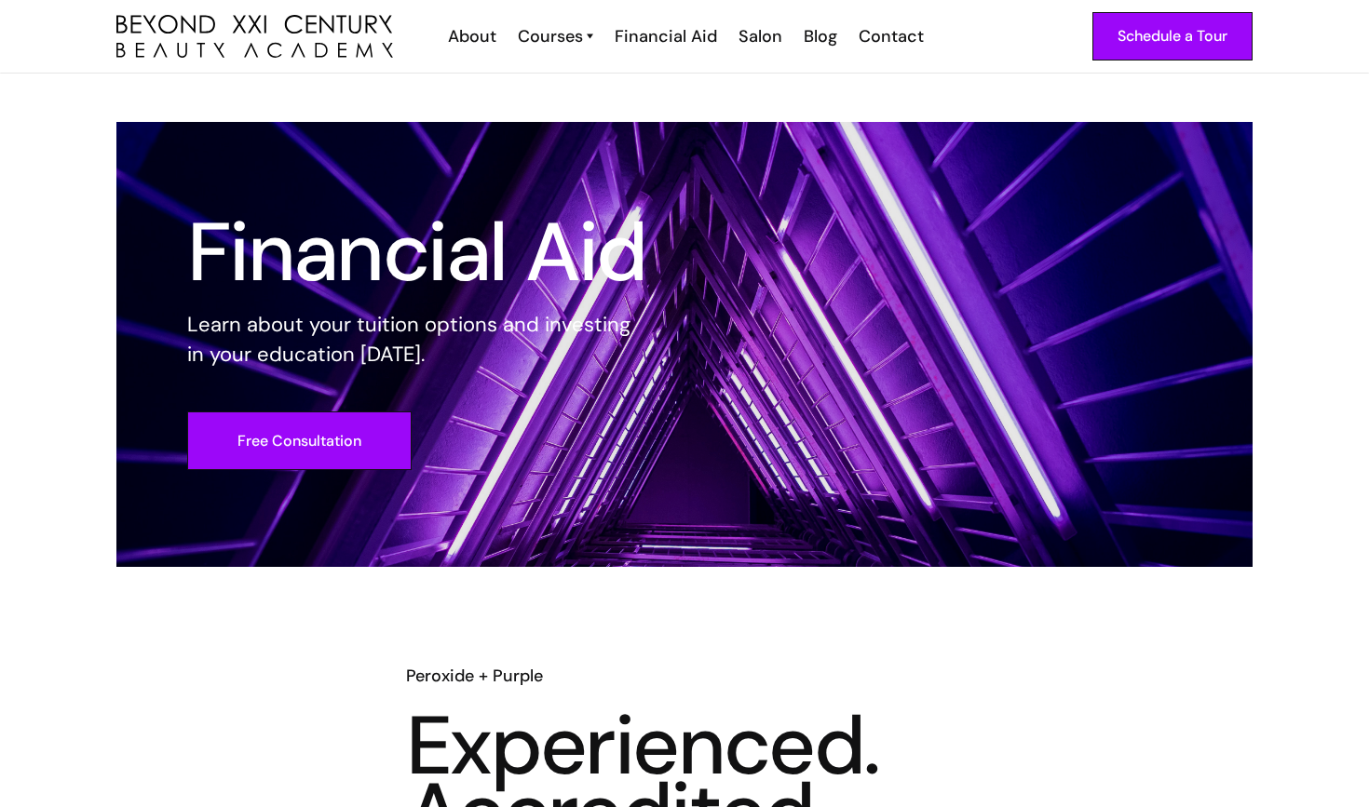 This screenshot has width=1369, height=807. Describe the element at coordinates (1172, 36) in the screenshot. I see `a: Schedule a Tour` at that location.